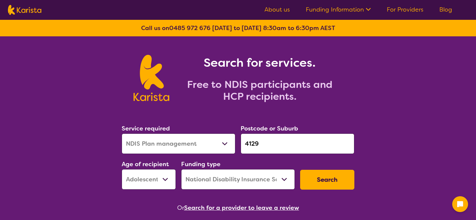  What do you see at coordinates (180, 208) in the screenshot?
I see `span: Or` at bounding box center [180, 208].